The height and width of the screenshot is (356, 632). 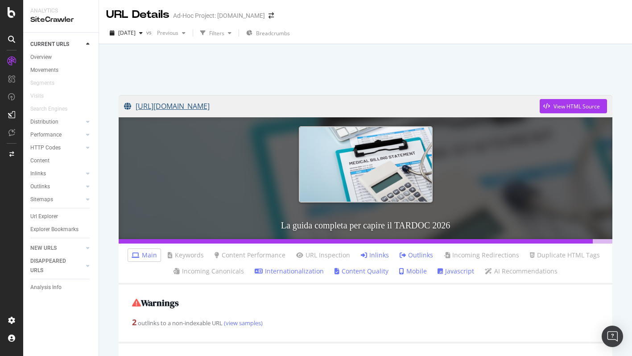 I want to click on div: SiteCrawler, so click(x=61, y=20).